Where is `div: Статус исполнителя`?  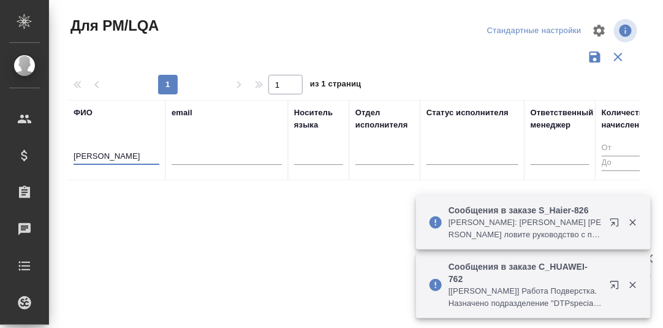
div: Статус исполнителя is located at coordinates (468, 113).